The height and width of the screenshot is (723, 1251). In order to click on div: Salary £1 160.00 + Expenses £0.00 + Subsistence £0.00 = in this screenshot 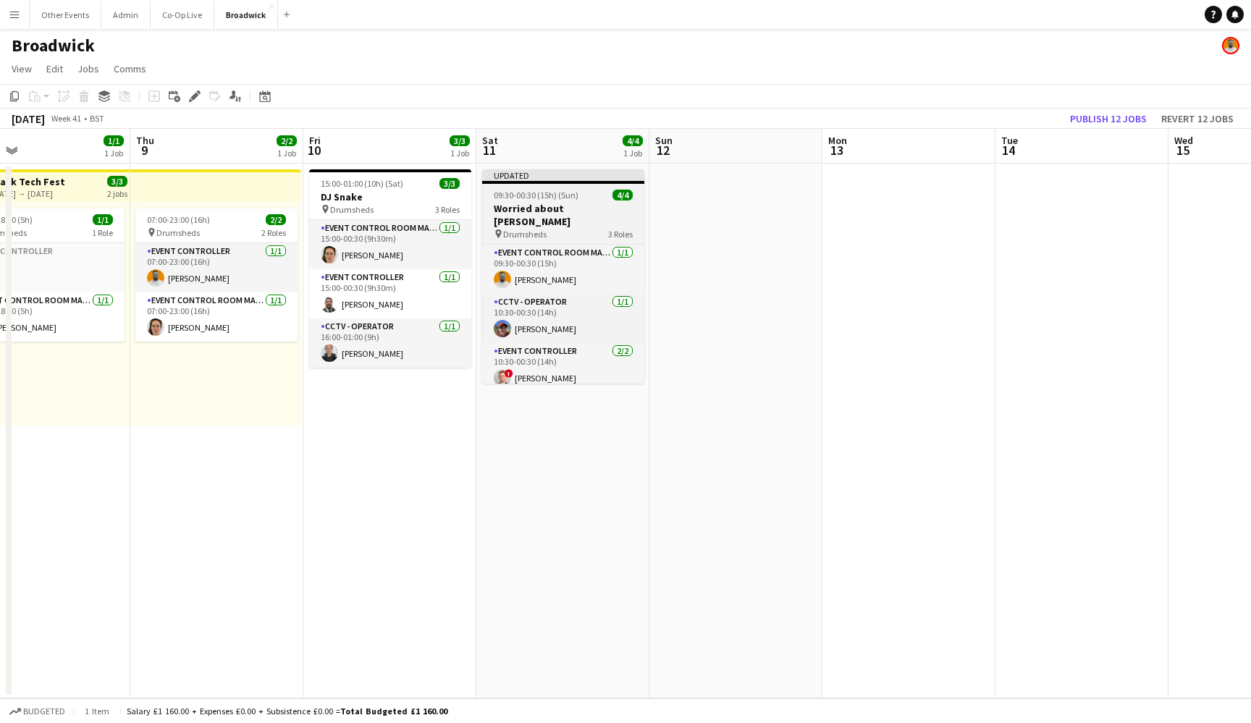, I will do `click(287, 711)`.